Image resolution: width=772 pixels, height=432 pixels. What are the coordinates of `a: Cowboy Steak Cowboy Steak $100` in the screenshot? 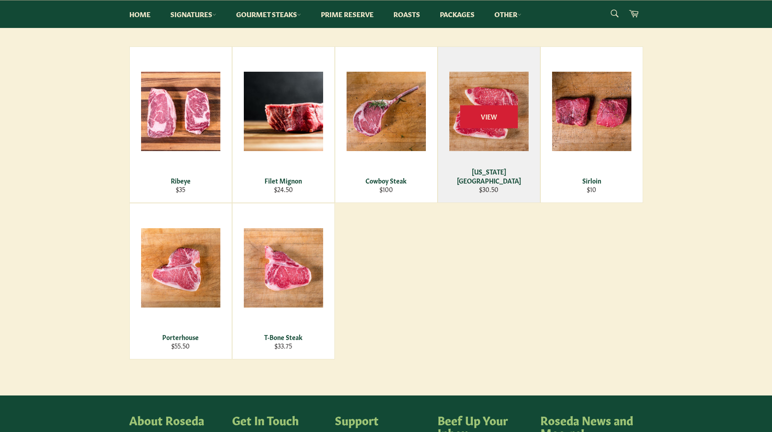 It's located at (386, 124).